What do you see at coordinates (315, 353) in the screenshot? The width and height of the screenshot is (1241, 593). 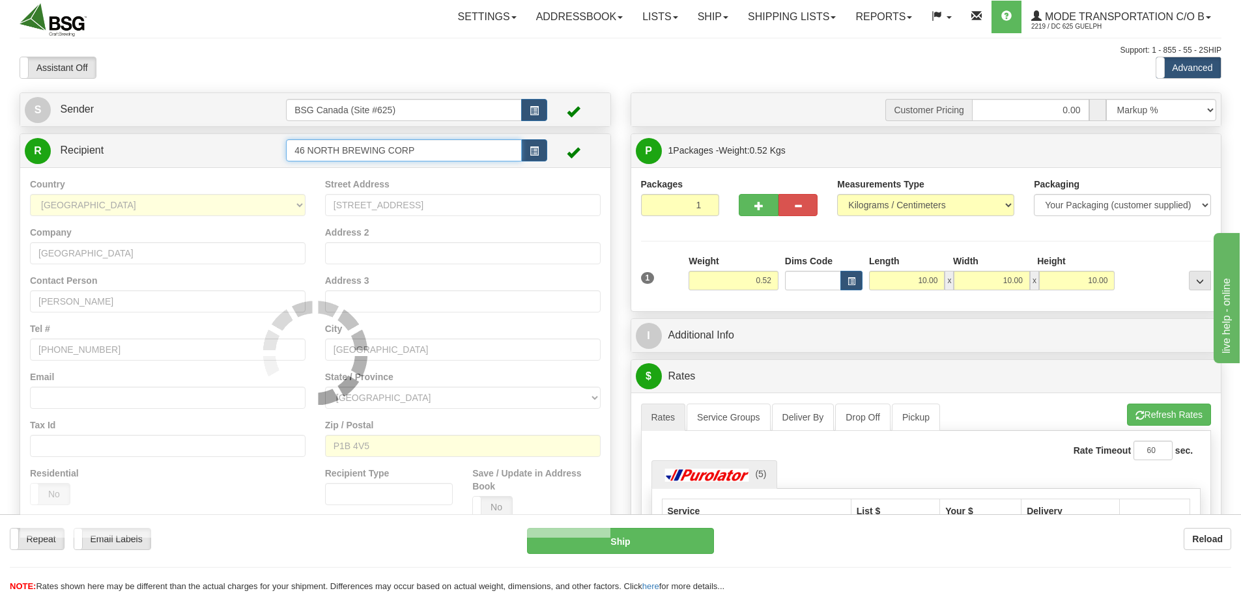 I see `img: loader.gif` at bounding box center [315, 353].